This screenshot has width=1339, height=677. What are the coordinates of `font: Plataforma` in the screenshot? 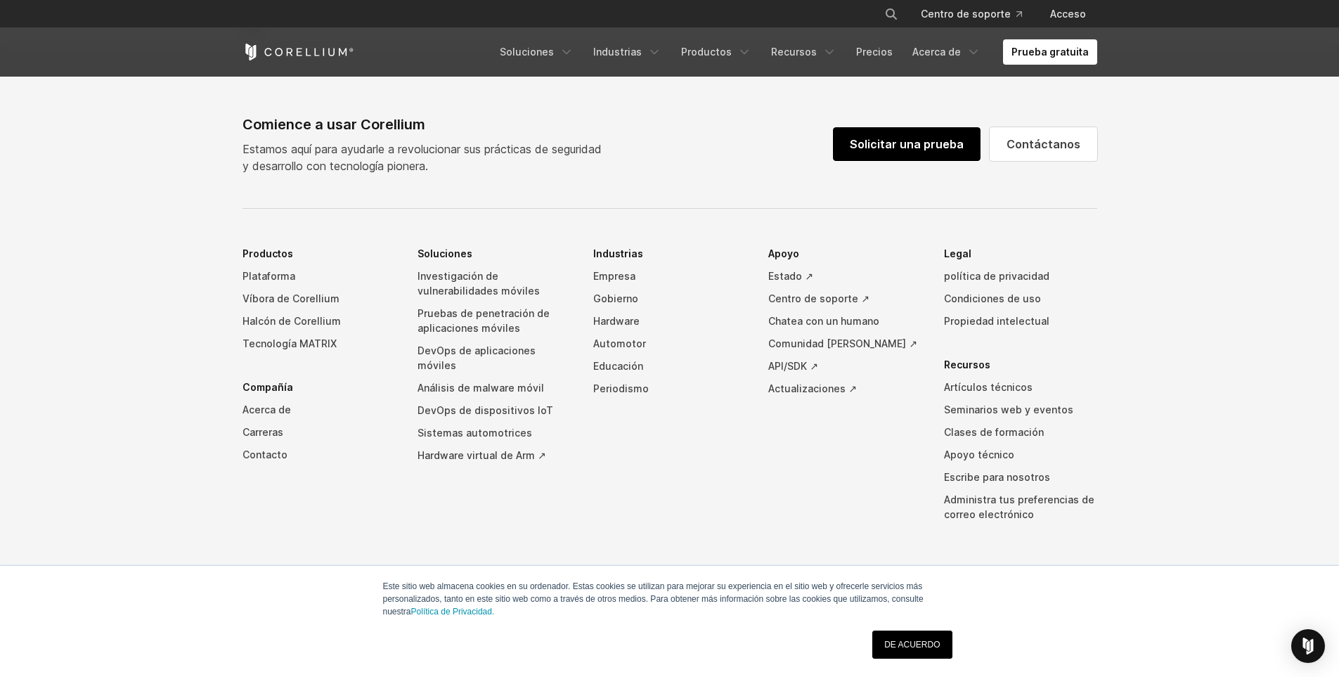 It's located at (269, 276).